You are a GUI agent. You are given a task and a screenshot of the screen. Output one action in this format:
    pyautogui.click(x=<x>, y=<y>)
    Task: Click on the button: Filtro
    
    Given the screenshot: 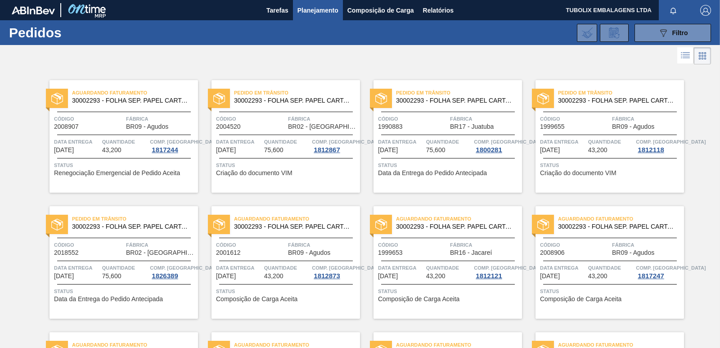 What is the action you would take?
    pyautogui.click(x=673, y=33)
    